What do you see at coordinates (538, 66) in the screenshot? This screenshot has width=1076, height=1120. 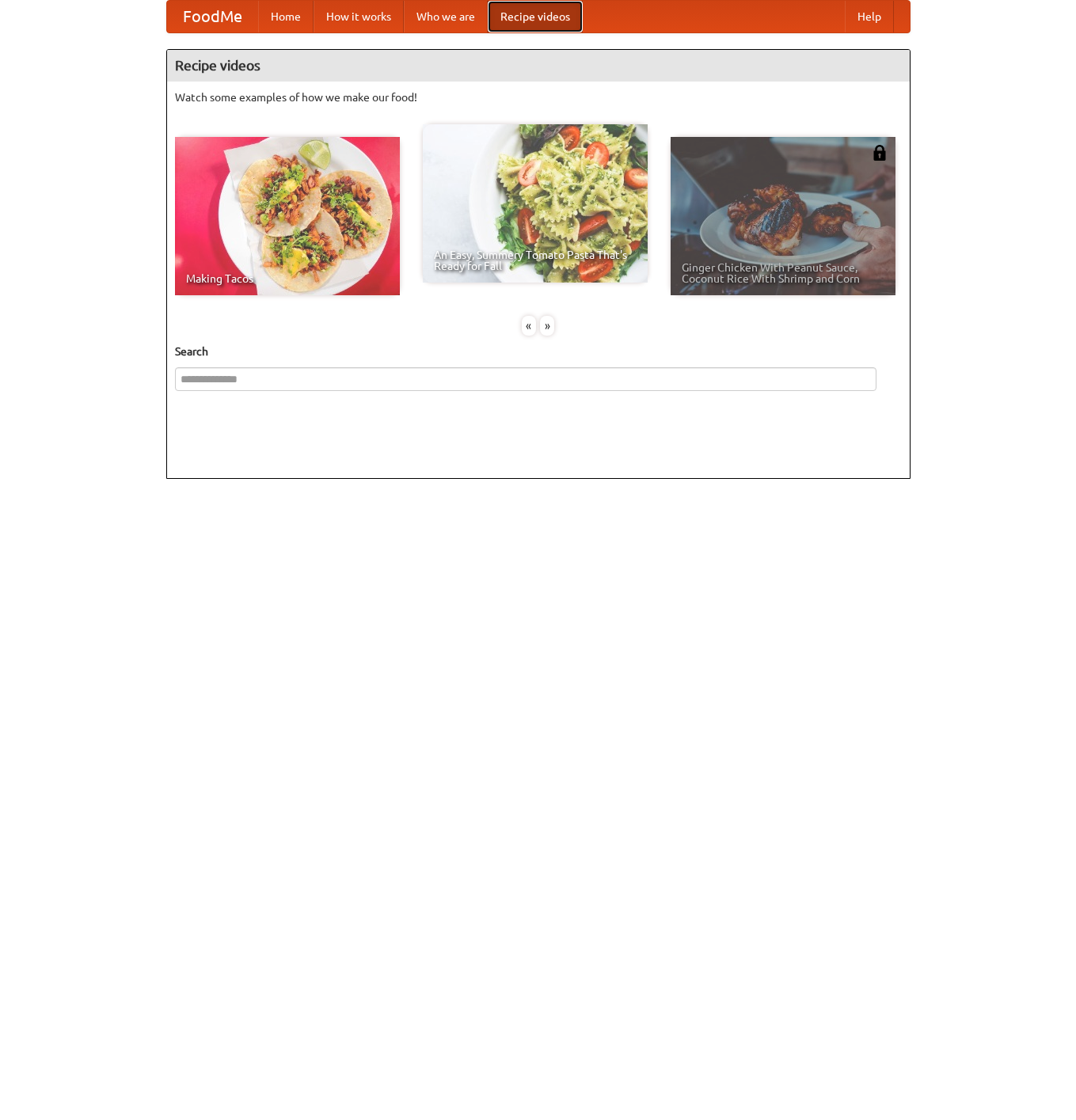 I see `h4: Recipe videos` at bounding box center [538, 66].